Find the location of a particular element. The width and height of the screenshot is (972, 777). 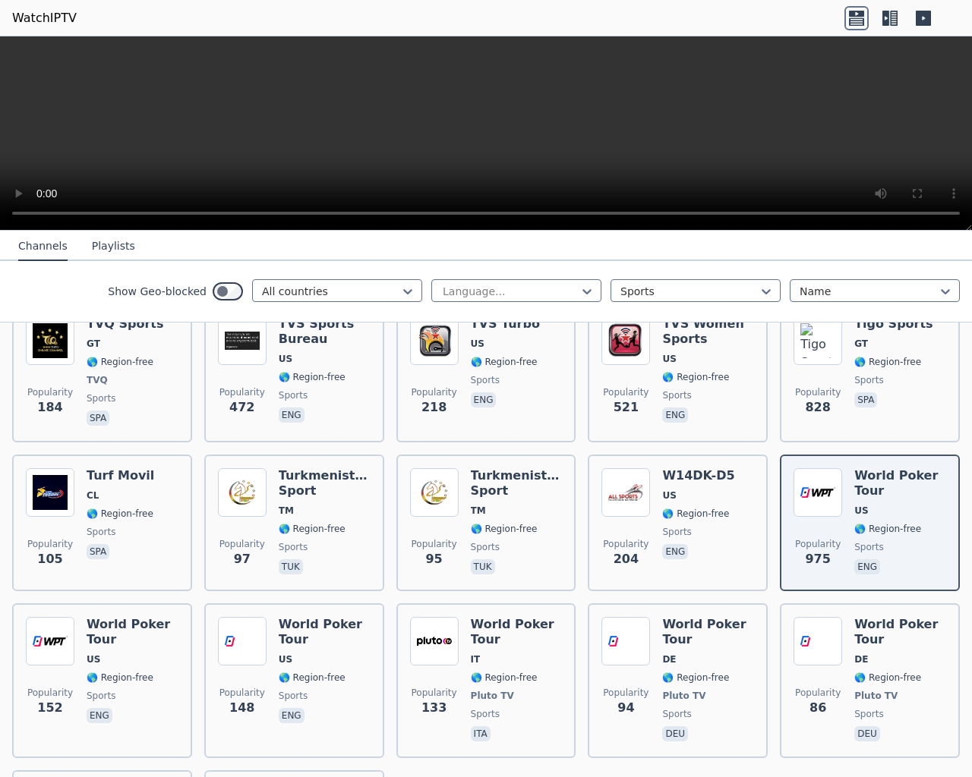

img: Tigo Sports is located at coordinates (818, 341).